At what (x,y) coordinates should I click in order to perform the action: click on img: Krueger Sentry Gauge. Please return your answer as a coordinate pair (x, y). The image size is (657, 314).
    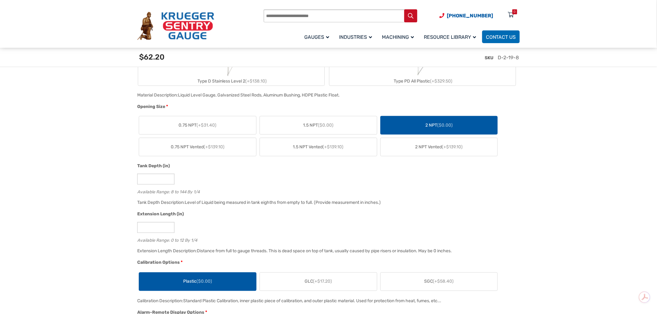
    Looking at the image, I should click on (176, 26).